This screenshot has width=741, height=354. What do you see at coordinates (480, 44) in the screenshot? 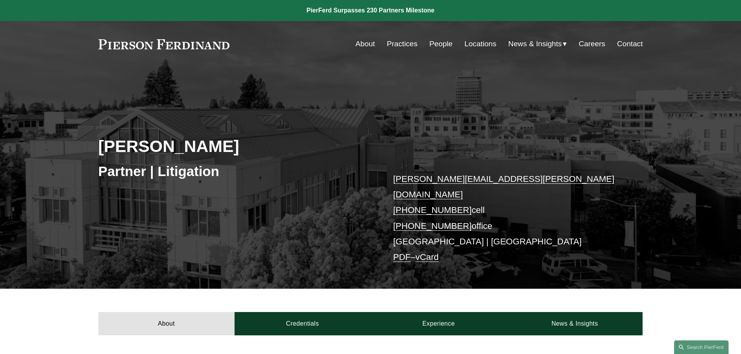
I see `a: Locations` at bounding box center [480, 44].